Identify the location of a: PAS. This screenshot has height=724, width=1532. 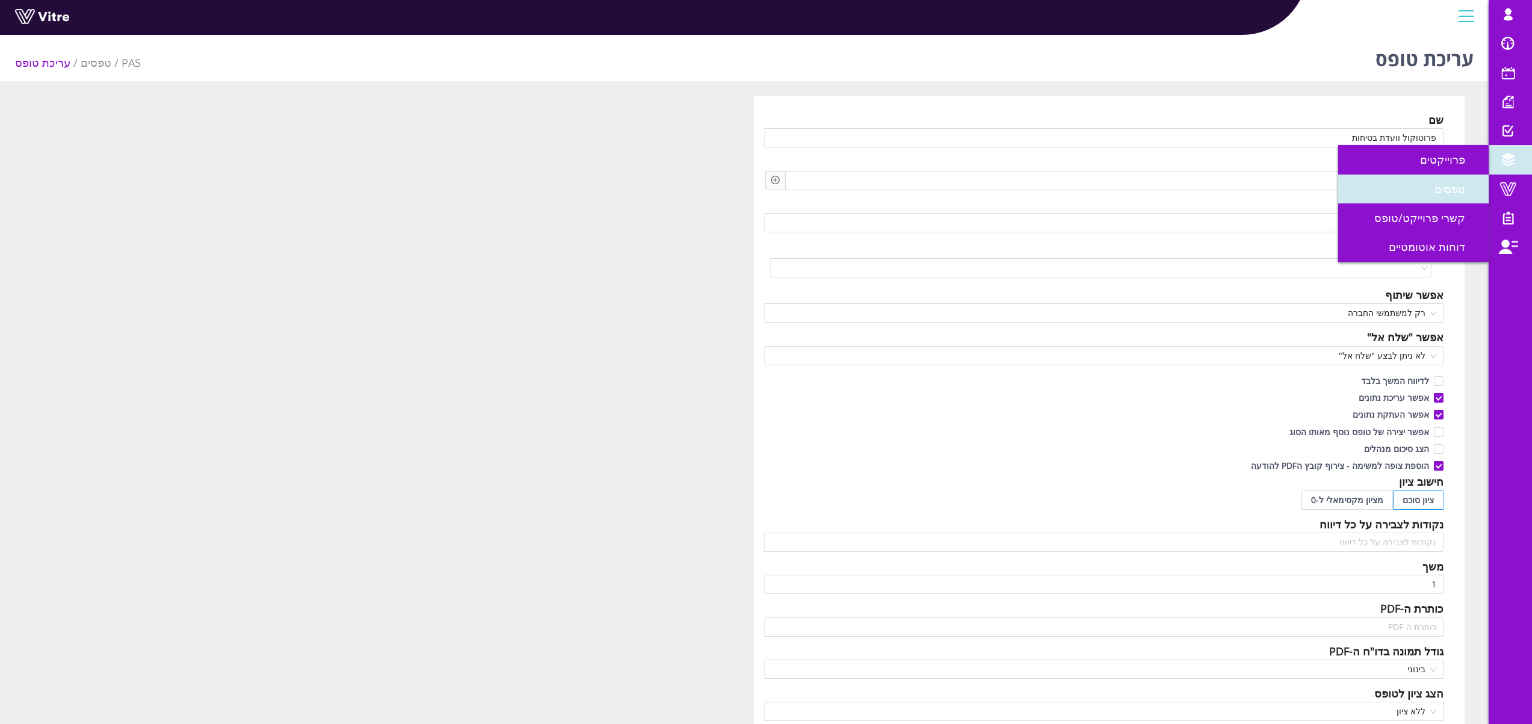
(131, 63).